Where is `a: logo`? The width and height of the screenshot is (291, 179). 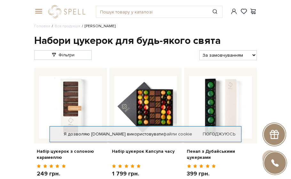 a: logo is located at coordinates (68, 12).